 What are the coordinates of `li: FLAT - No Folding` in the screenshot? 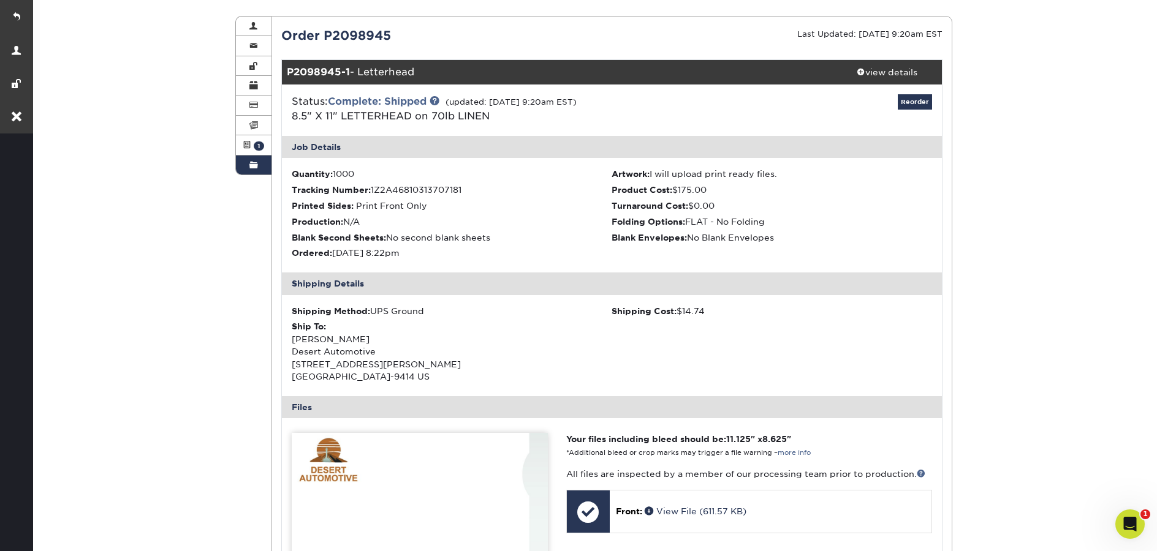 It's located at (771, 222).